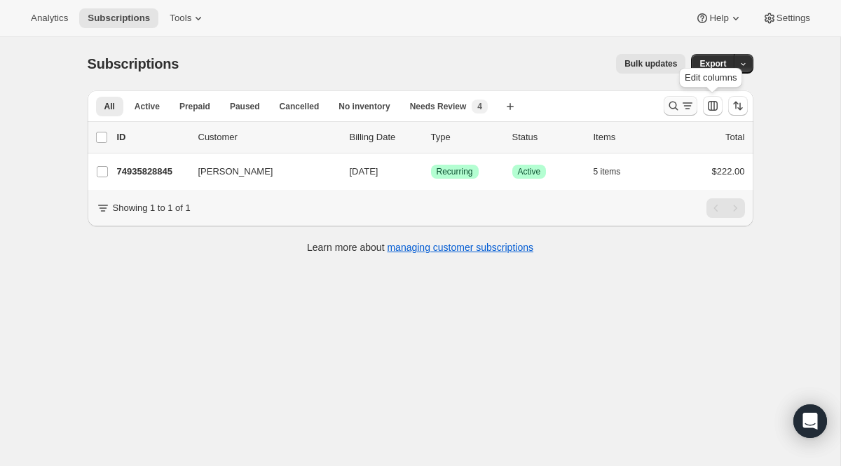 This screenshot has height=466, width=841. What do you see at coordinates (420, 247) in the screenshot?
I see `p: Learn more about` at bounding box center [420, 247].